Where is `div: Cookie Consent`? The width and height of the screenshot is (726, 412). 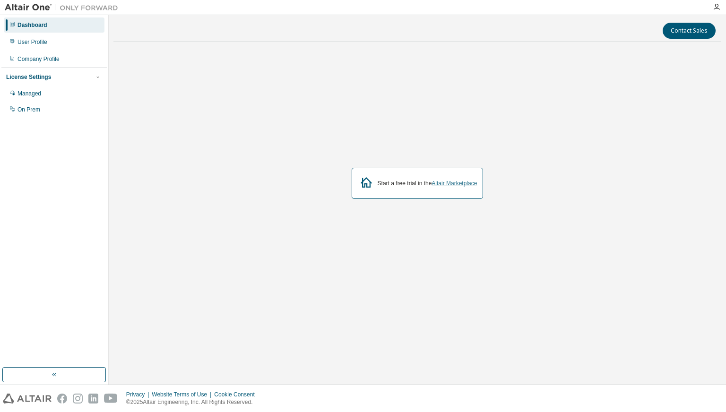 div: Cookie Consent is located at coordinates (237, 395).